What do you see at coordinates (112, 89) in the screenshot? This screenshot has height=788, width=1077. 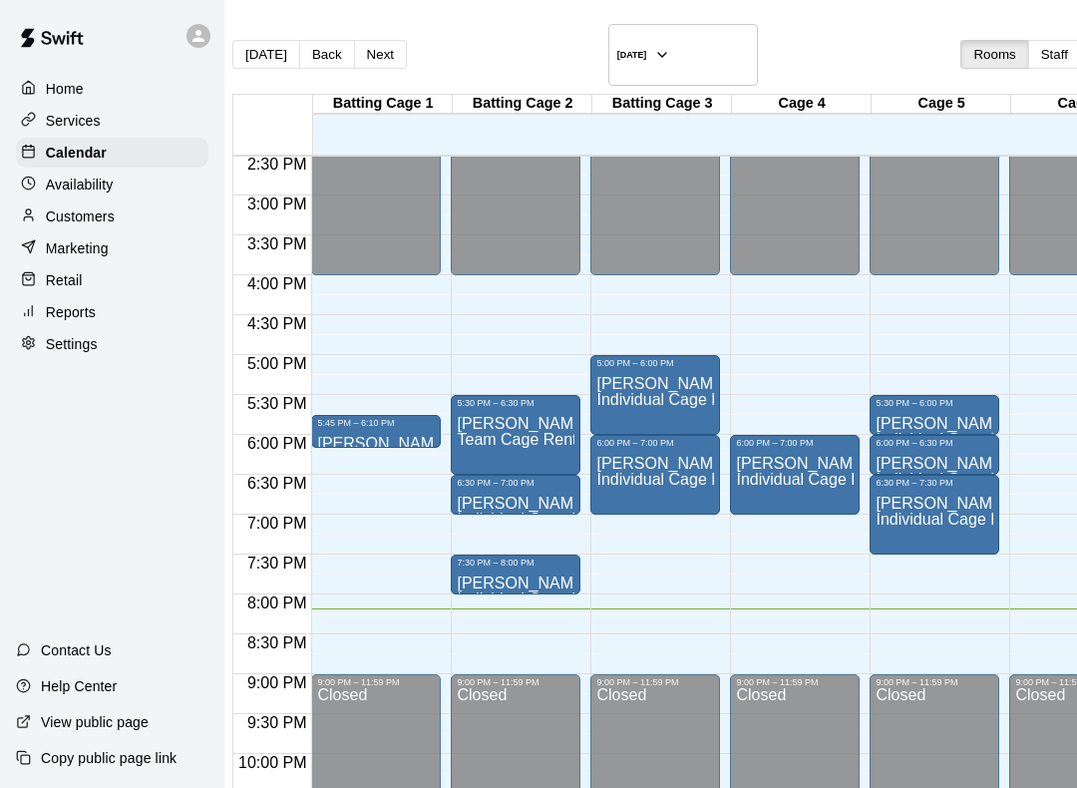 I see `div: Home` at bounding box center [112, 89].